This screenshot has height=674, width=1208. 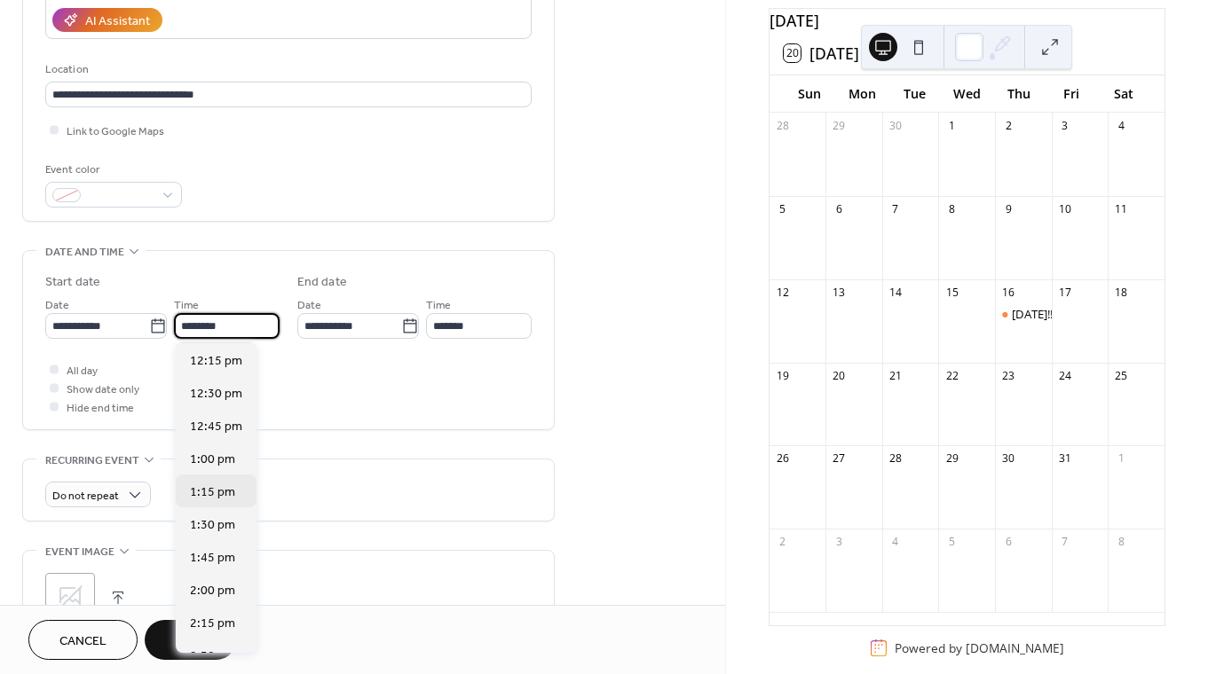 I want to click on div: 20, so click(x=839, y=375).